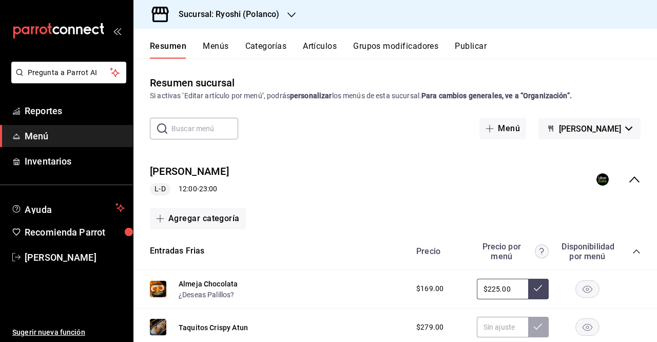  Describe the element at coordinates (471, 50) in the screenshot. I see `button: Publicar` at that location.